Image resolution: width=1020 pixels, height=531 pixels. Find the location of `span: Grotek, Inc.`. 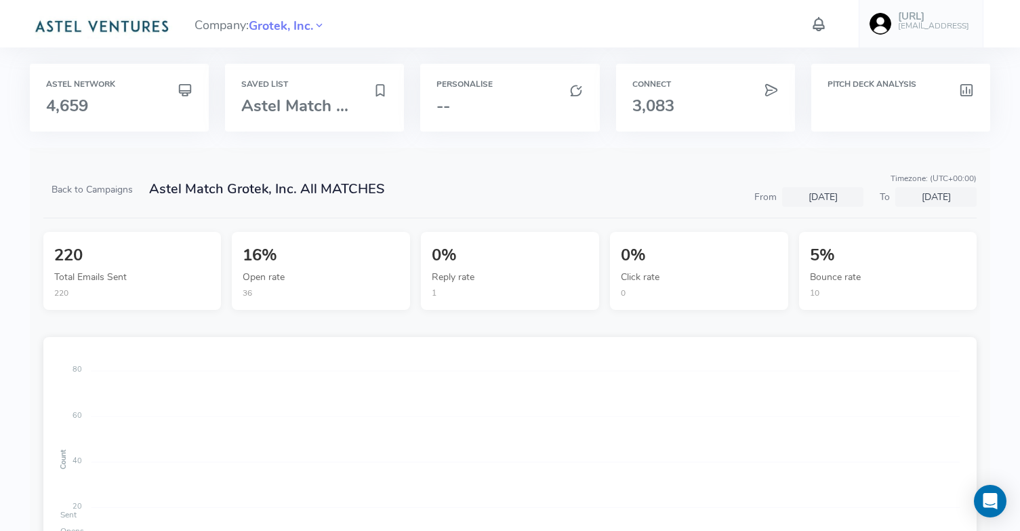

span: Grotek, Inc. is located at coordinates (281, 26).